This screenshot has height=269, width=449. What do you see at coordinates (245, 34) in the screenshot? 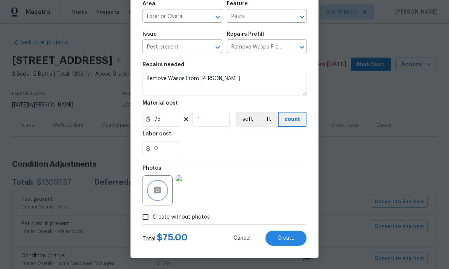
I see `h5: Repairs Prefill` at bounding box center [245, 34].